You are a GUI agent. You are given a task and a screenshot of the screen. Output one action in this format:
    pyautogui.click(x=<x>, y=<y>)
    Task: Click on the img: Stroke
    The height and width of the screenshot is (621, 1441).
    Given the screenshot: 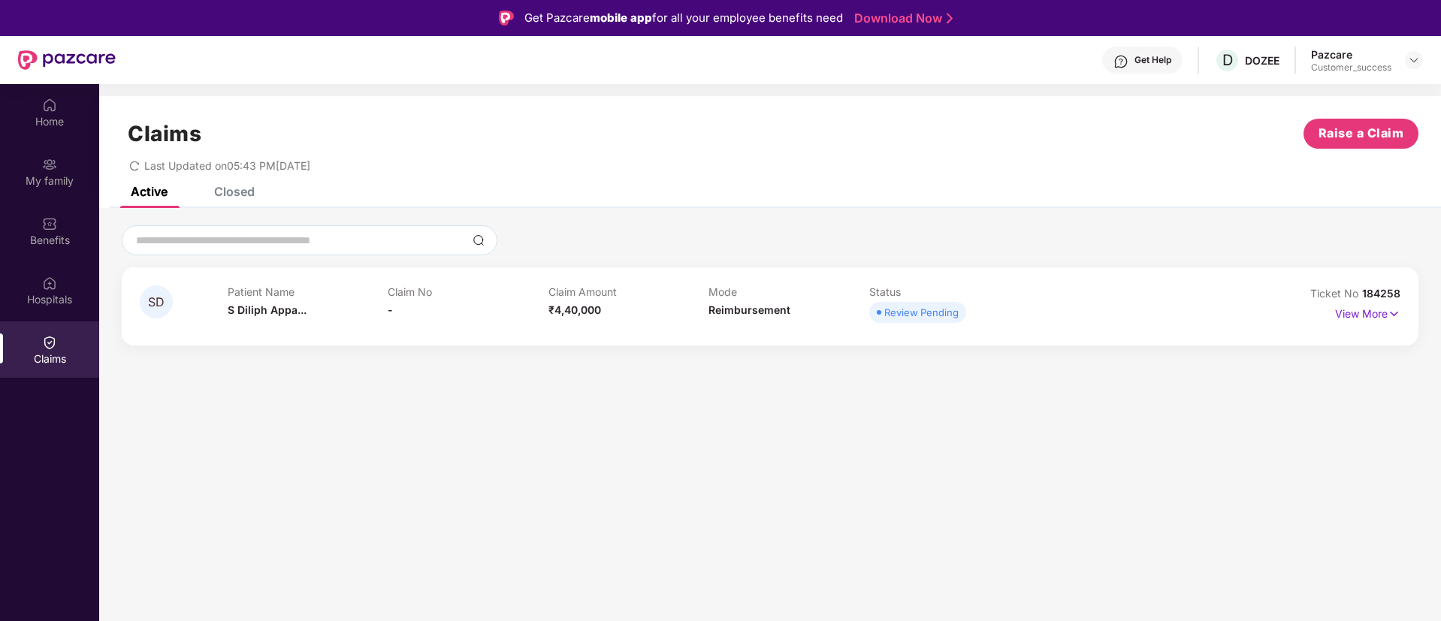 What is the action you would take?
    pyautogui.click(x=950, y=18)
    